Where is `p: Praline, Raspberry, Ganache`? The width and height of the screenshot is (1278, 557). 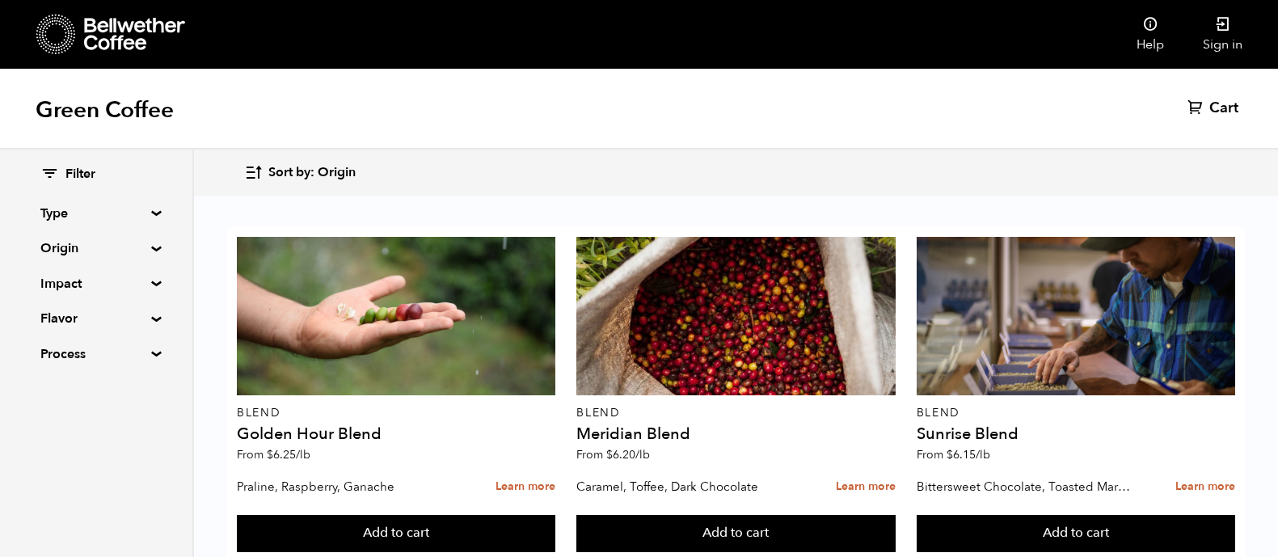
p: Praline, Raspberry, Ganache is located at coordinates (345, 487).